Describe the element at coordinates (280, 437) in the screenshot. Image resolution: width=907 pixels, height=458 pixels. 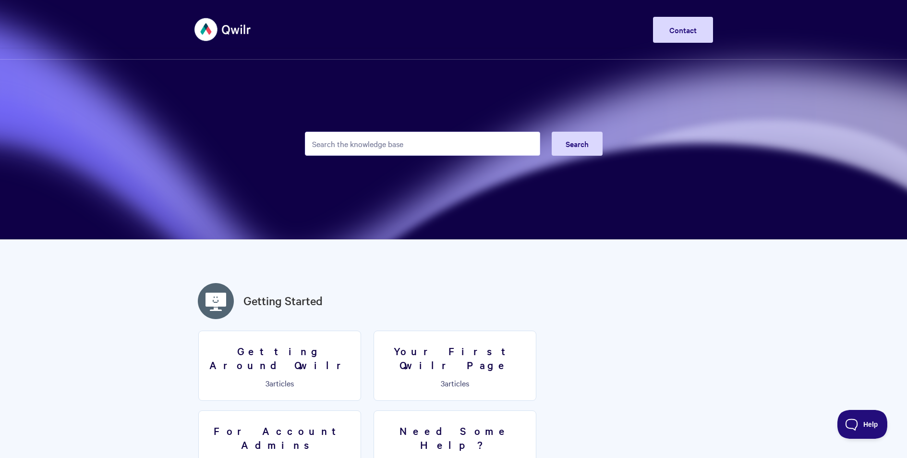
I see `h3: For Account Admins` at that location.